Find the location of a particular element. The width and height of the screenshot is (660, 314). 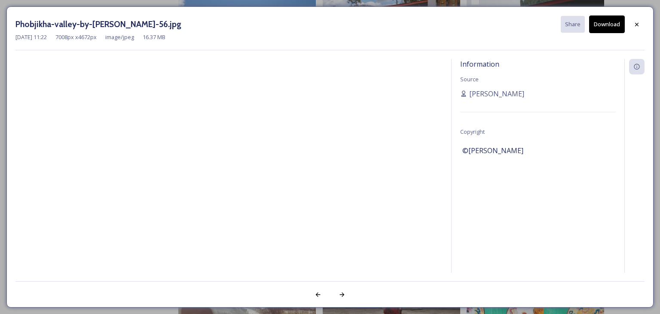

span: Source is located at coordinates (469, 79).